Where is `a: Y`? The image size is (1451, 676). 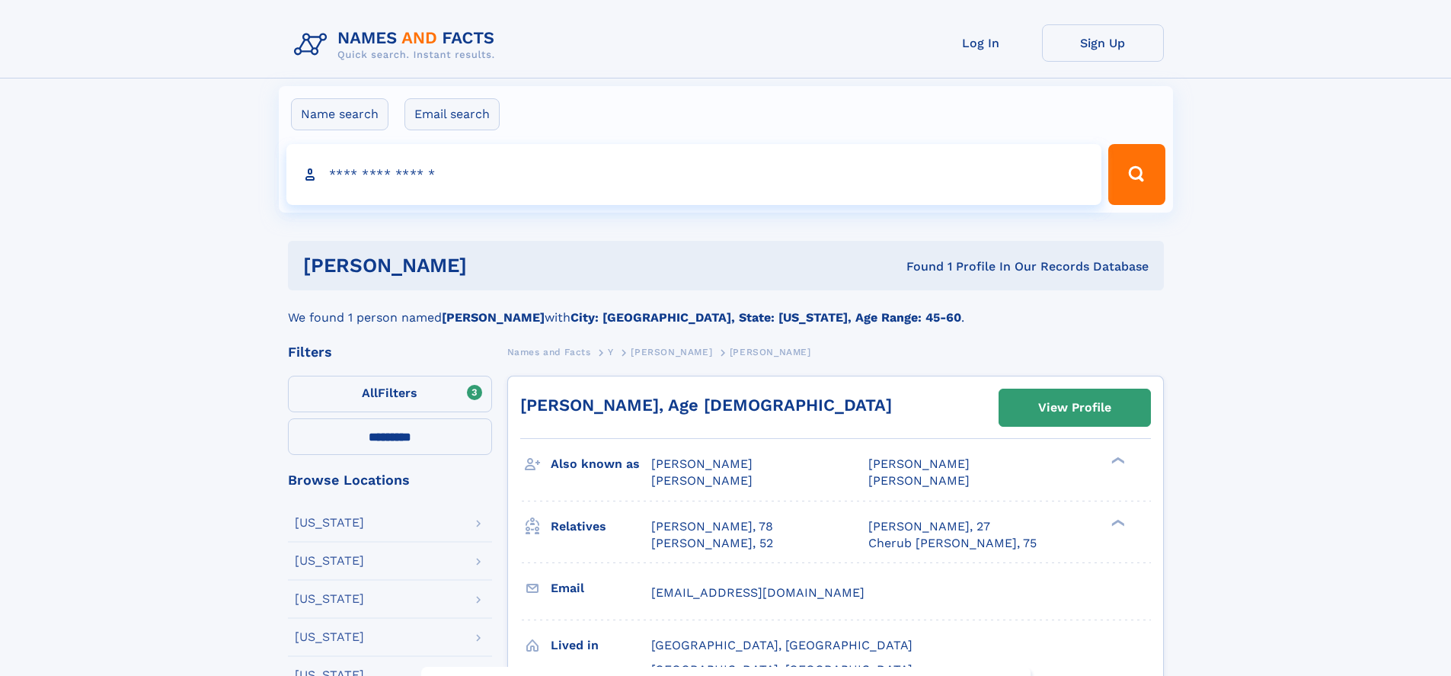 a: Y is located at coordinates (611, 351).